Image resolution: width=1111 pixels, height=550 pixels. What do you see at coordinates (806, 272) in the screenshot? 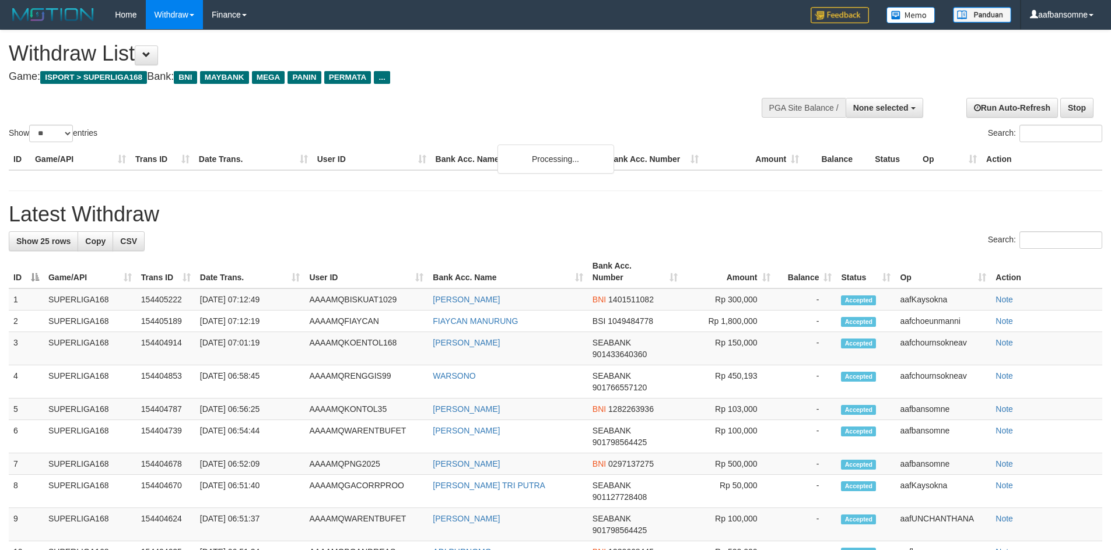
I see `th: Balance: activate to sort column ascending` at bounding box center [806, 272].